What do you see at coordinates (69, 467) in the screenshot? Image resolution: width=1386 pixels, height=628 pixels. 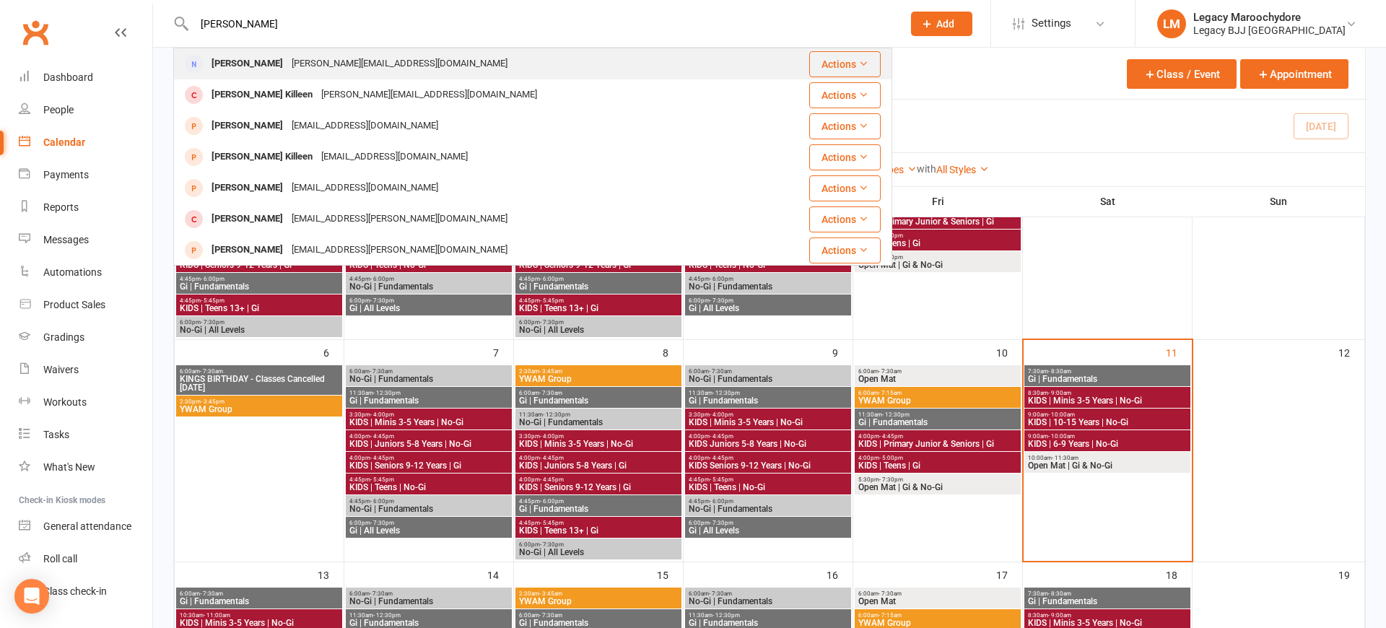 I see `div: What's New` at bounding box center [69, 467].